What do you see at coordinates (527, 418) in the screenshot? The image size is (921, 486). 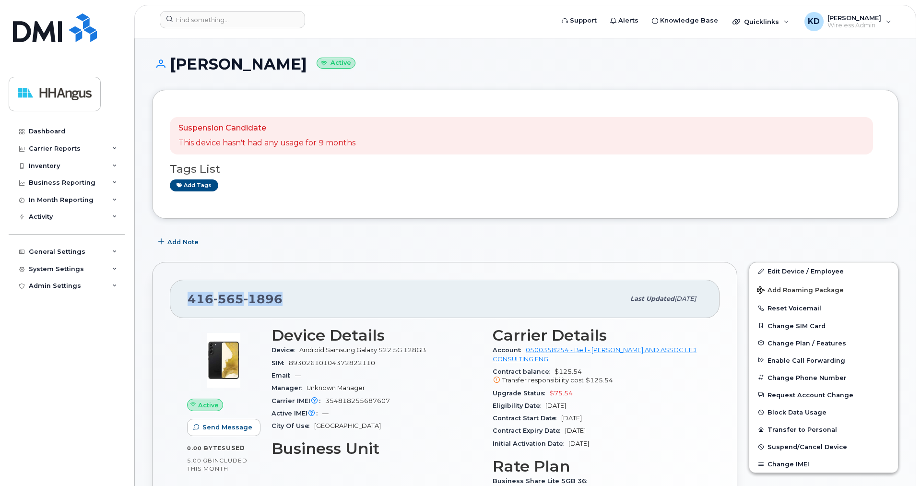 I see `span: Contract Start Date` at bounding box center [527, 418].